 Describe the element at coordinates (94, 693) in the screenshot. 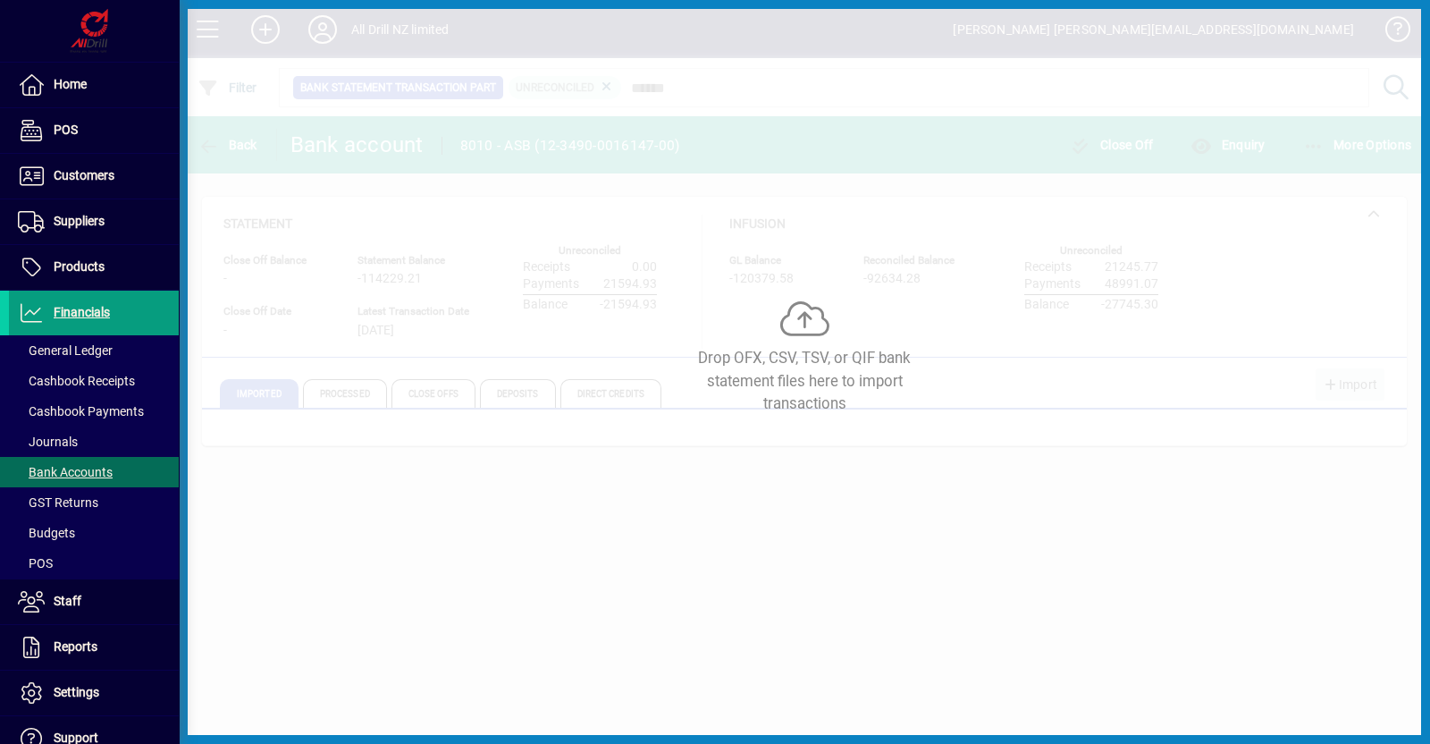

I see `a: Settings` at that location.